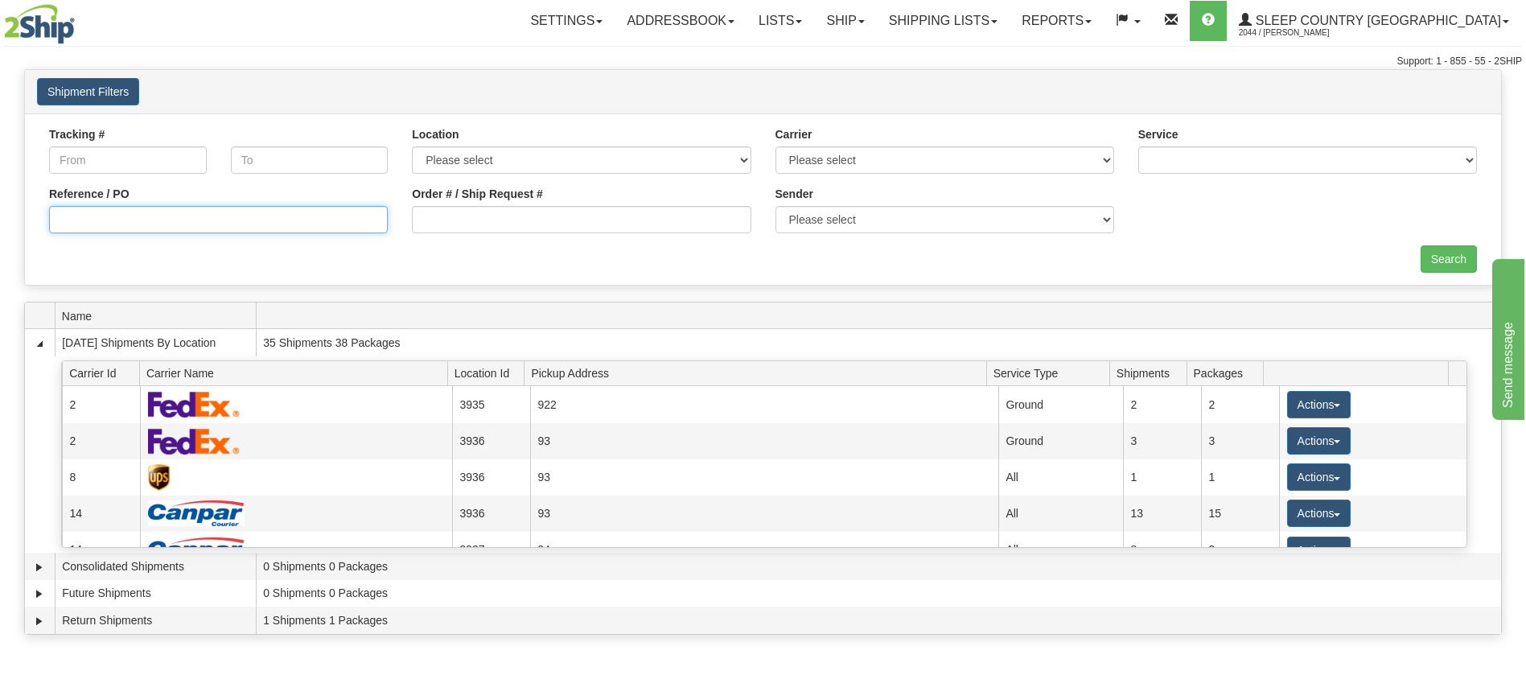 This screenshot has width=1526, height=675. What do you see at coordinates (878, 620) in the screenshot?
I see `td: 1 Shipments 1 Packages` at bounding box center [878, 620].